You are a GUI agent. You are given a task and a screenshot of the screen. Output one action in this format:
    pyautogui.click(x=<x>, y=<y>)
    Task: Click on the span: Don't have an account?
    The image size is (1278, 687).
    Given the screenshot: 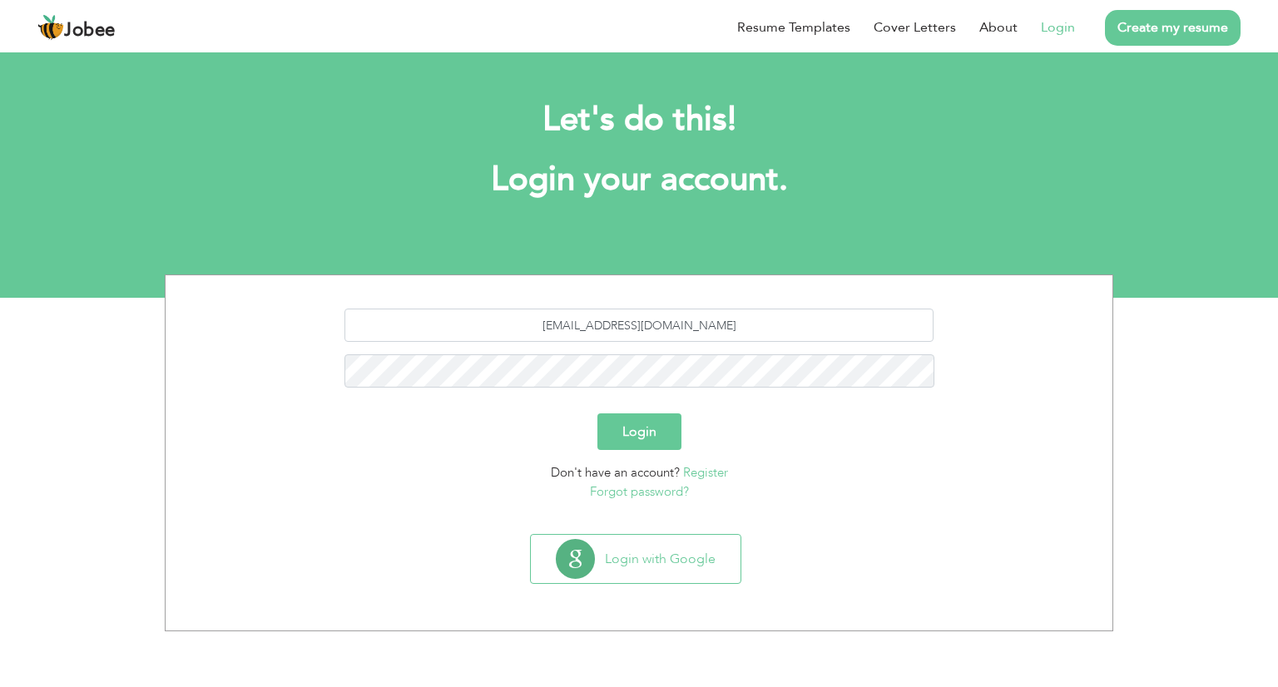 What is the action you would take?
    pyautogui.click(x=615, y=473)
    